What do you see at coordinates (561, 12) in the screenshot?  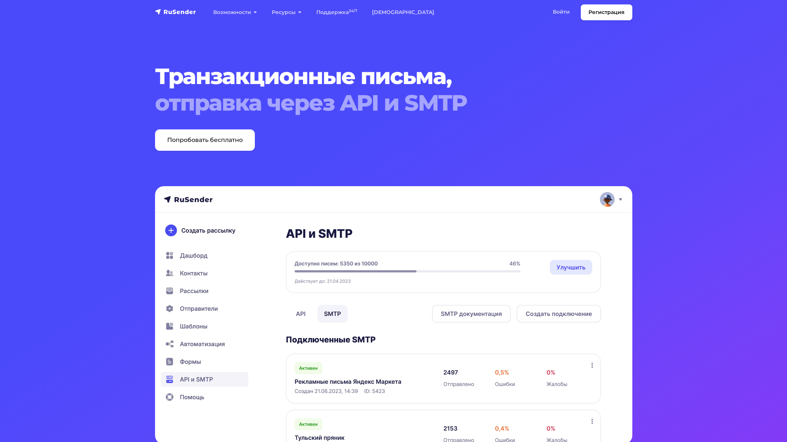 I see `a: Войти` at bounding box center [561, 12].